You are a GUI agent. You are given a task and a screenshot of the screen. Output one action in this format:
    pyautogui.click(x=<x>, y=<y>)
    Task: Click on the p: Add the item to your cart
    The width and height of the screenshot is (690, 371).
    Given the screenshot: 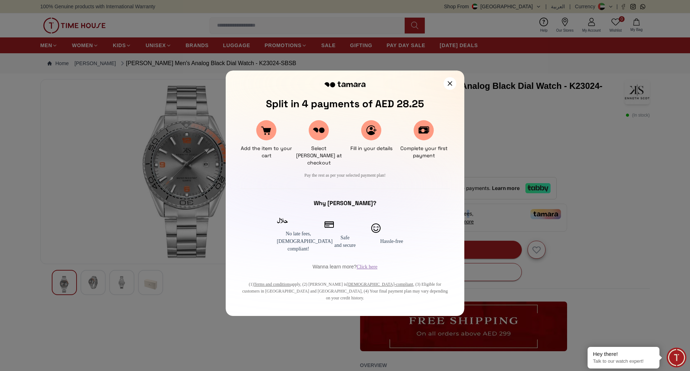 What is the action you would take?
    pyautogui.click(x=266, y=152)
    